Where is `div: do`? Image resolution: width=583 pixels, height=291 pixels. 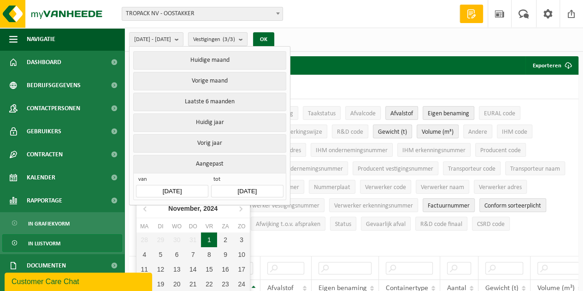
div: do is located at coordinates (193, 226).